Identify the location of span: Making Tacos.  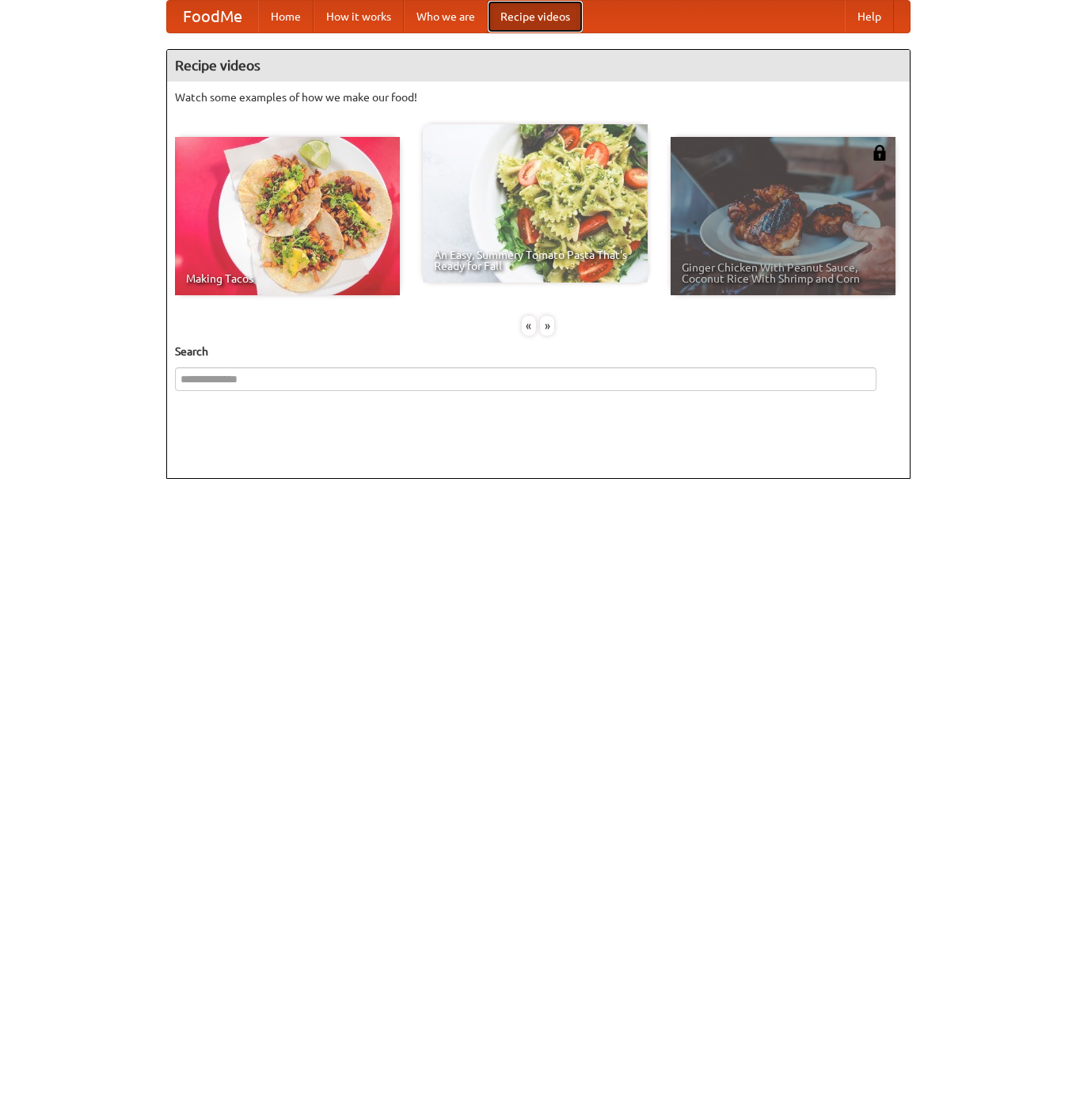
(287, 279).